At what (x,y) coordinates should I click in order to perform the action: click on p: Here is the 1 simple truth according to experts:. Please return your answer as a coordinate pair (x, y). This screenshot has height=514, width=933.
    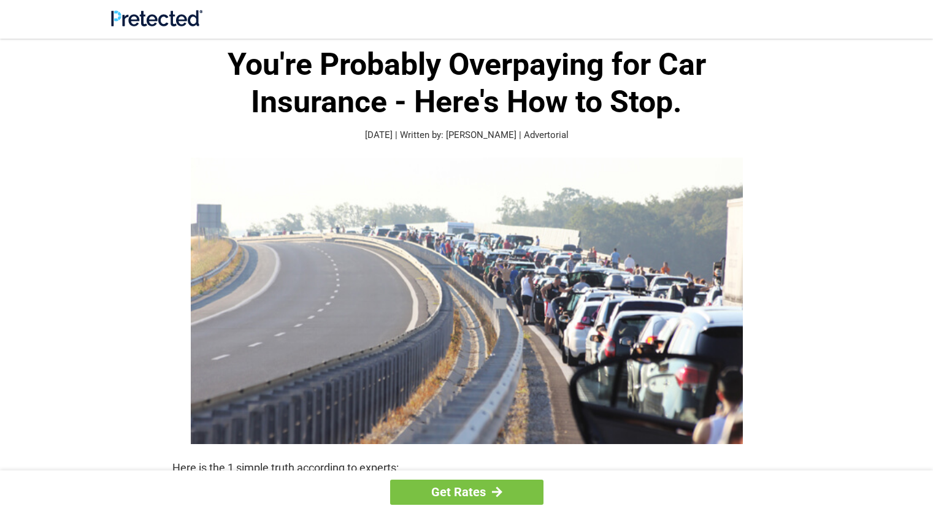
    Looking at the image, I should click on (467, 468).